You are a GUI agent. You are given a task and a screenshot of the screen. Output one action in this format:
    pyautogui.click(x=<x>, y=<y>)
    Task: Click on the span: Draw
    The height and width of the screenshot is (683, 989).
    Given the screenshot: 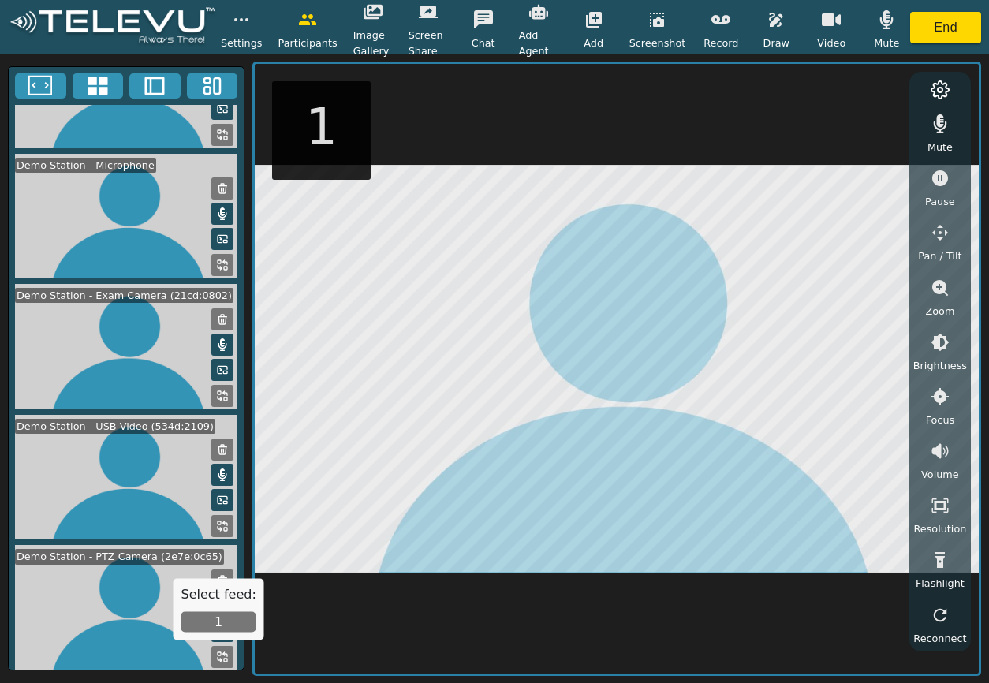 What is the action you would take?
    pyautogui.click(x=776, y=43)
    